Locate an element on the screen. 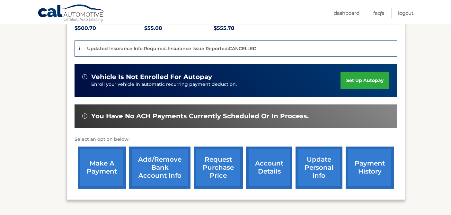 The width and height of the screenshot is (451, 215). p: Select an option below: is located at coordinates (236, 140).